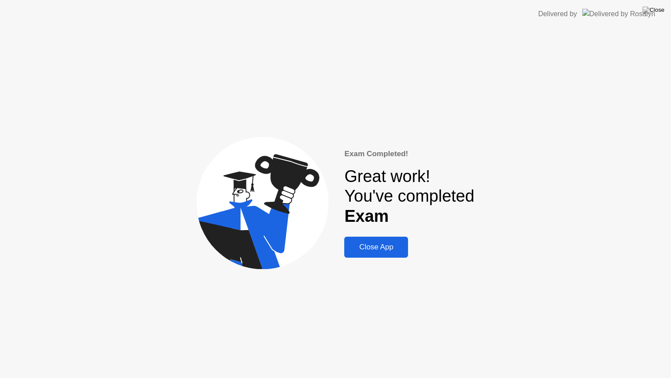 The image size is (671, 378). What do you see at coordinates (558, 14) in the screenshot?
I see `div: Delivered by` at bounding box center [558, 14].